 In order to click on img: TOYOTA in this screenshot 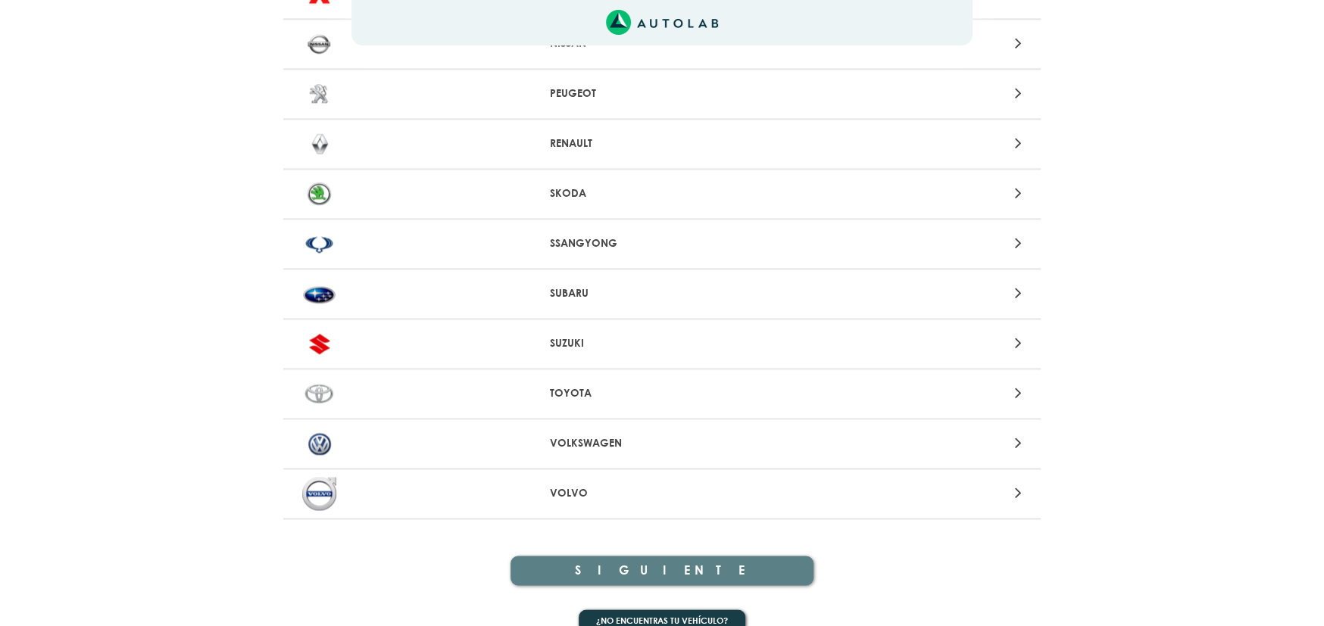, I will do `click(319, 394)`.